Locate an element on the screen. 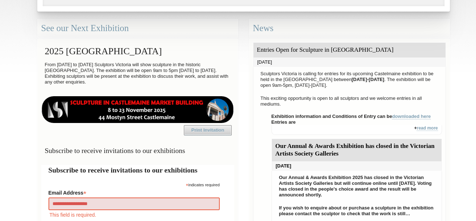 The width and height of the screenshot is (476, 221). label: Email Address is located at coordinates (134, 192).